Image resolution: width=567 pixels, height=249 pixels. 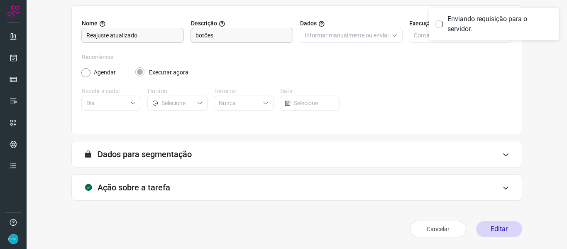 I want to click on label: Termina:, so click(x=244, y=91).